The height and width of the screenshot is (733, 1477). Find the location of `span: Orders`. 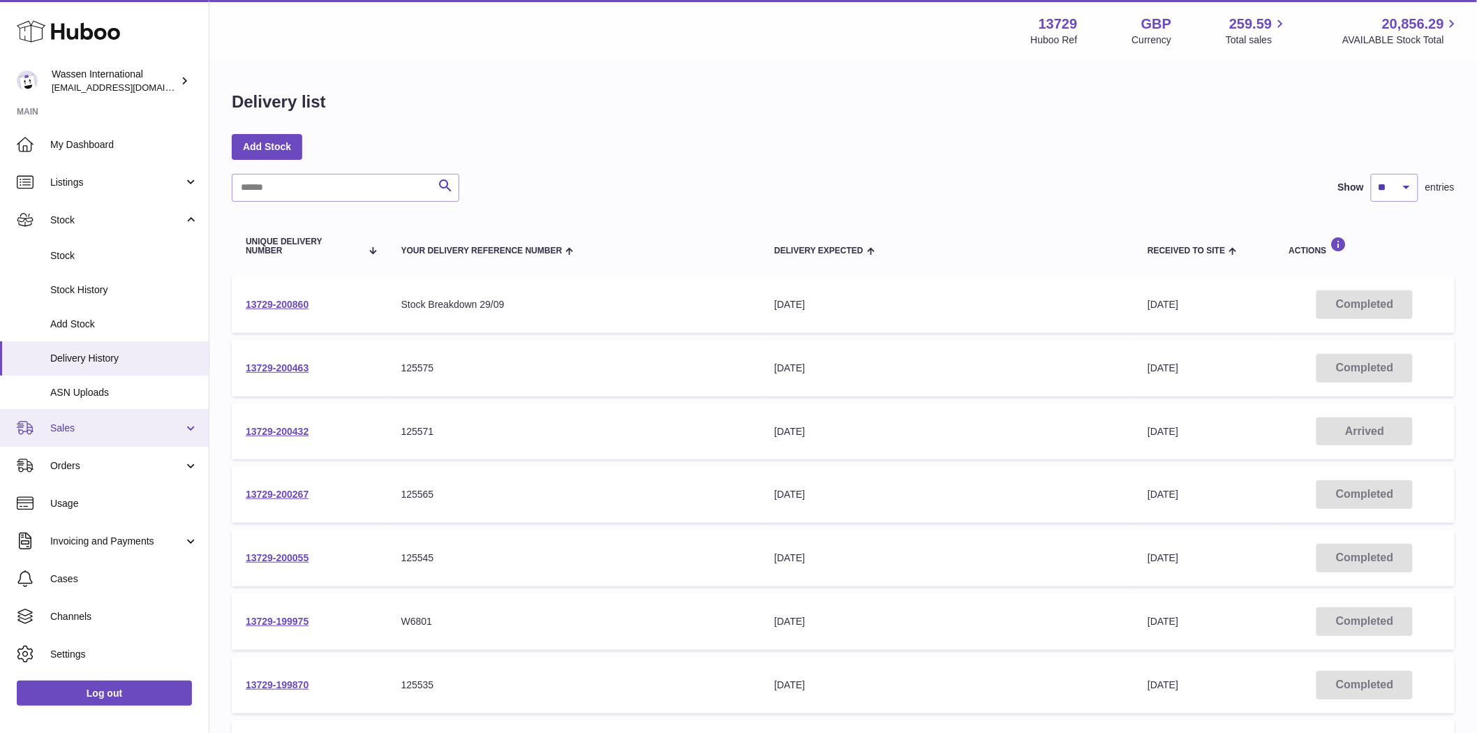

span: Orders is located at coordinates (117, 466).